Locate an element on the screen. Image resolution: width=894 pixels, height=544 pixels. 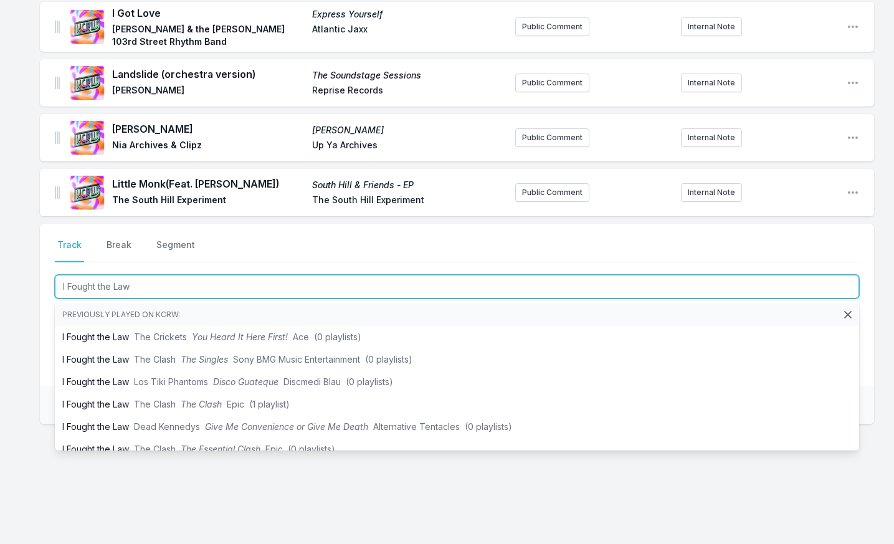
span: Sony BMG Music Entertainment is located at coordinates (297, 359).